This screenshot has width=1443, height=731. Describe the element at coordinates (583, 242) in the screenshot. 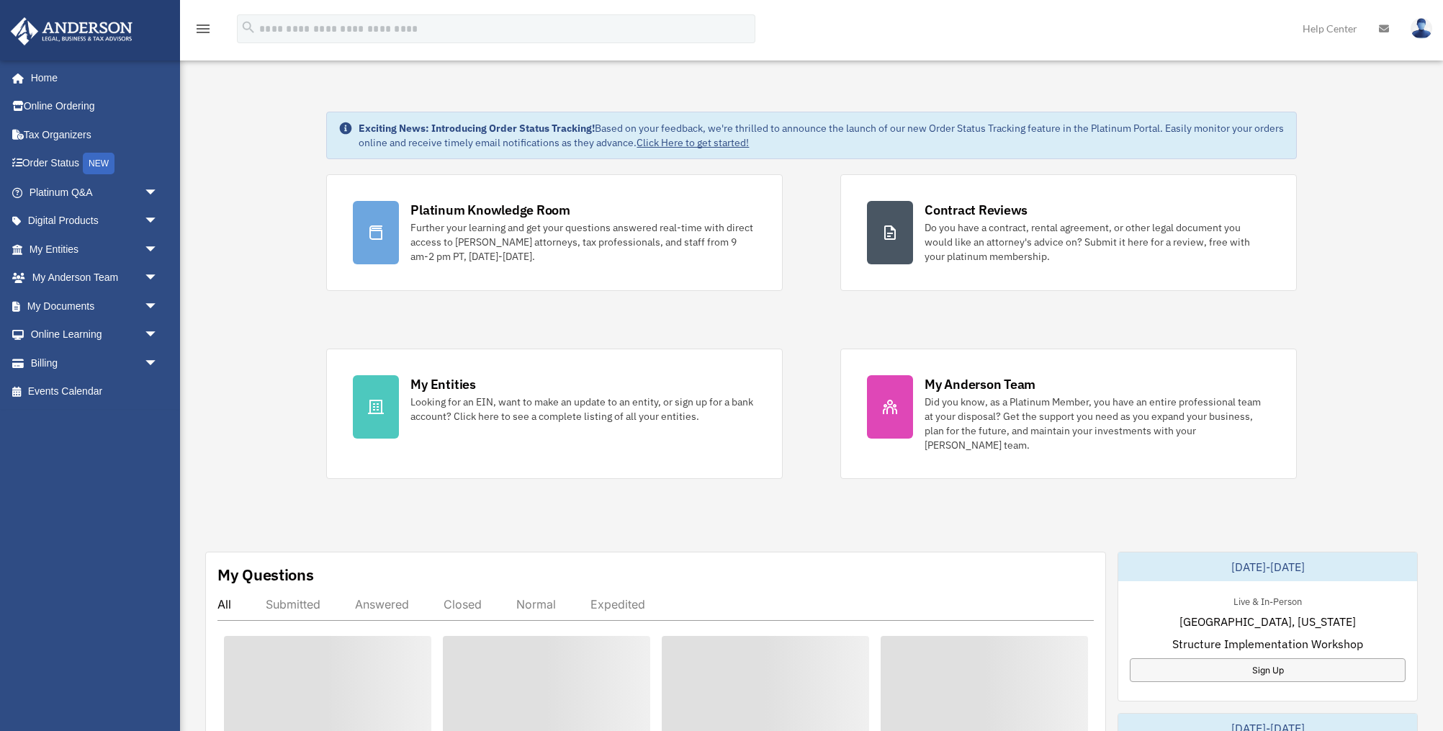

I see `div: Further your learning and get your questions answered real-time with direct access to [PERSON_NAM...` at that location.